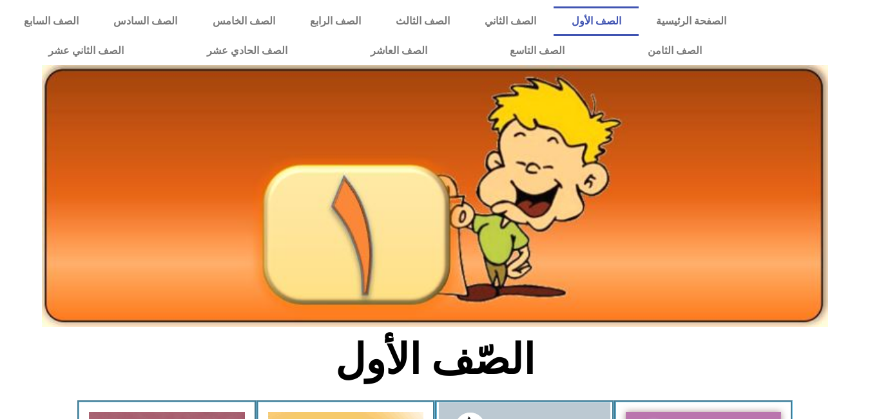 The height and width of the screenshot is (419, 870). What do you see at coordinates (244, 21) in the screenshot?
I see `a: الصف الخامس` at bounding box center [244, 21].